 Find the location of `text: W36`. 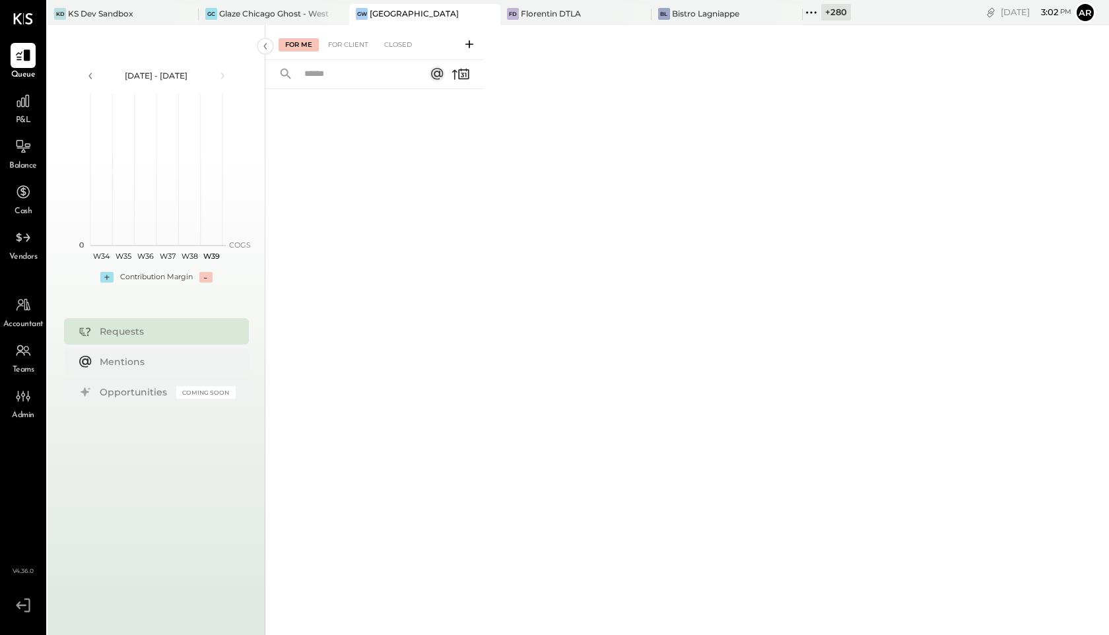

text: W36 is located at coordinates (145, 256).